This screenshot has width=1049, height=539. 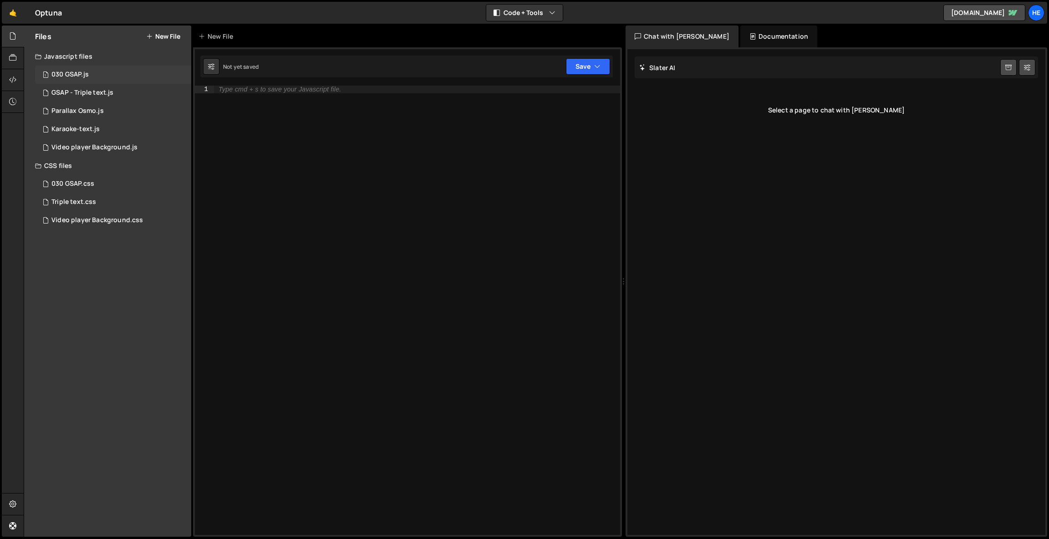 What do you see at coordinates (204, 89) in the screenshot?
I see `div: 1` at bounding box center [204, 89].